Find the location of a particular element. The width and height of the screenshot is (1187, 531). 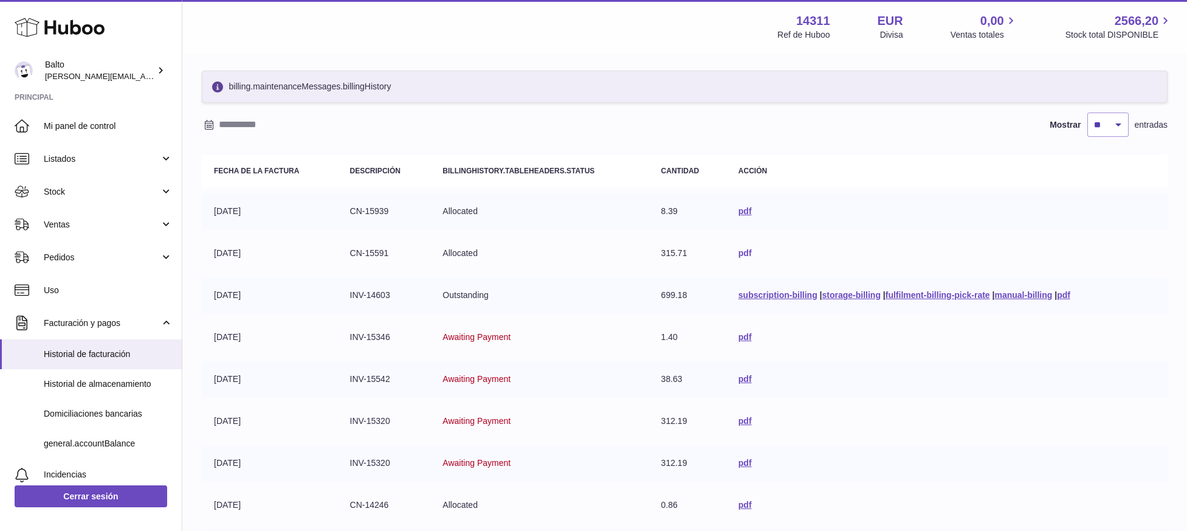

span: Outstanding is located at coordinates (466, 295).